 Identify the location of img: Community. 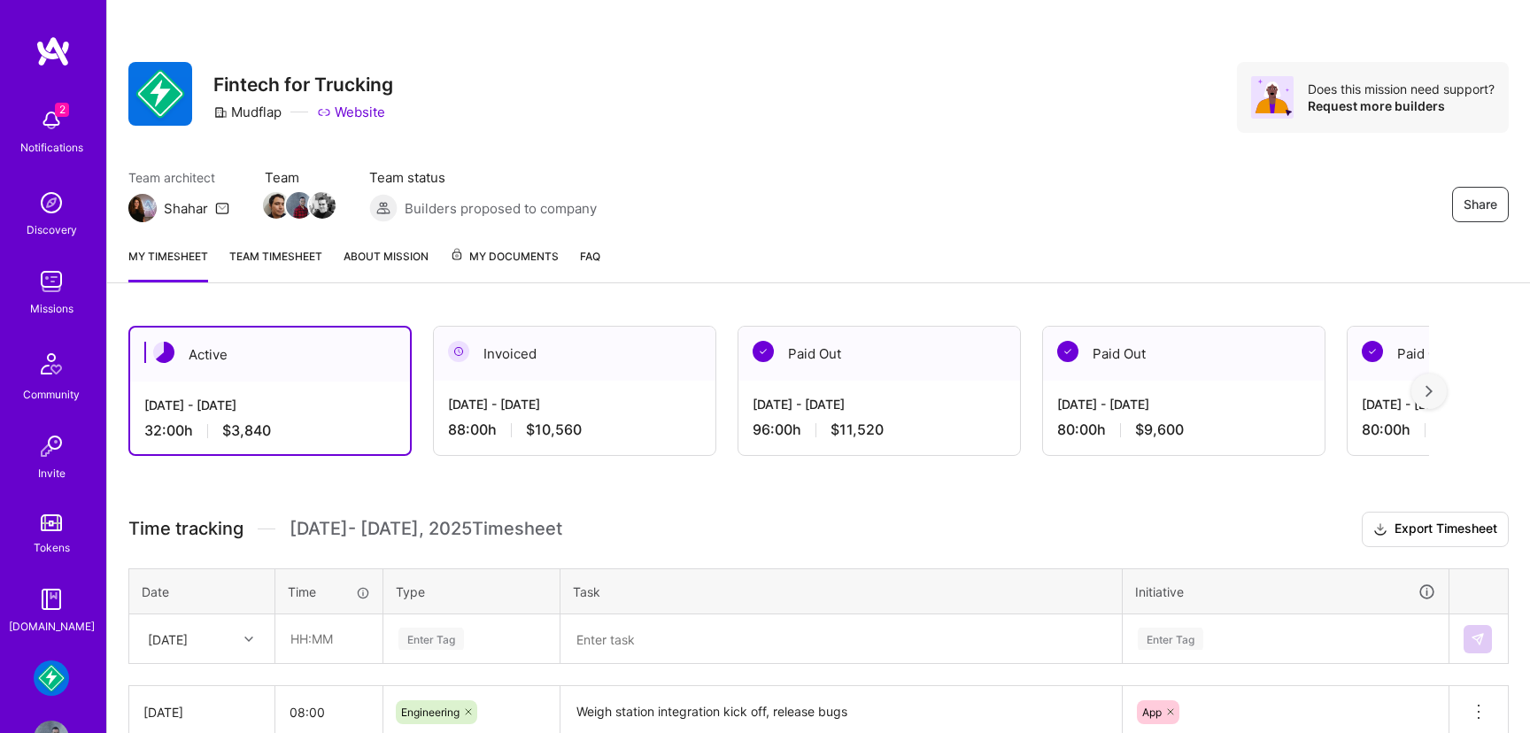
(51, 364).